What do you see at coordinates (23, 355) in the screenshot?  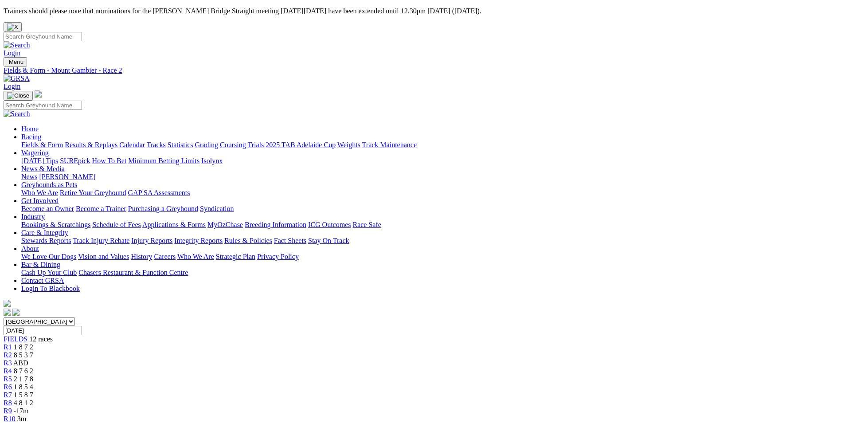 I see `span: 8 5 3 7` at bounding box center [23, 355].